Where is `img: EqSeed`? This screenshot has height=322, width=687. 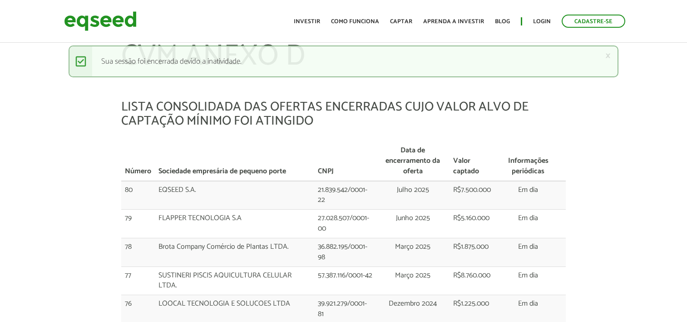 img: EqSeed is located at coordinates (100, 21).